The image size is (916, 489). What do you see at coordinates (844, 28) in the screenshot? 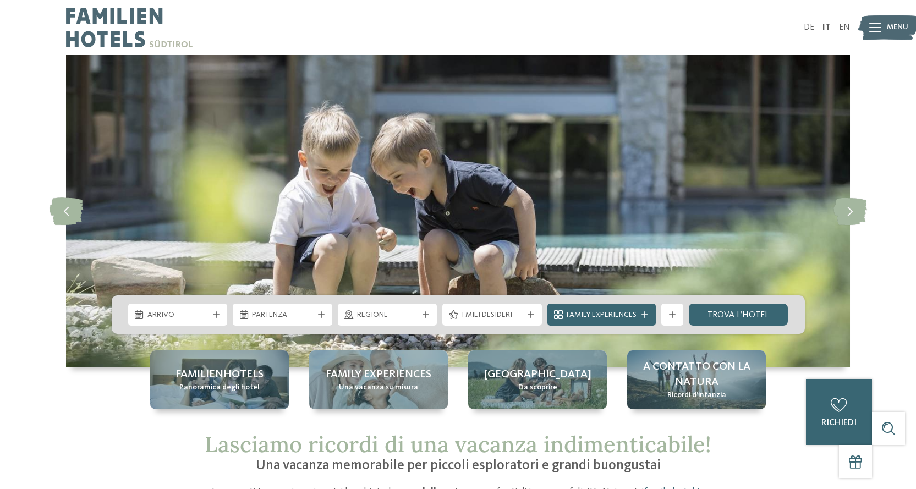
I see `a: EN` at bounding box center [844, 28].